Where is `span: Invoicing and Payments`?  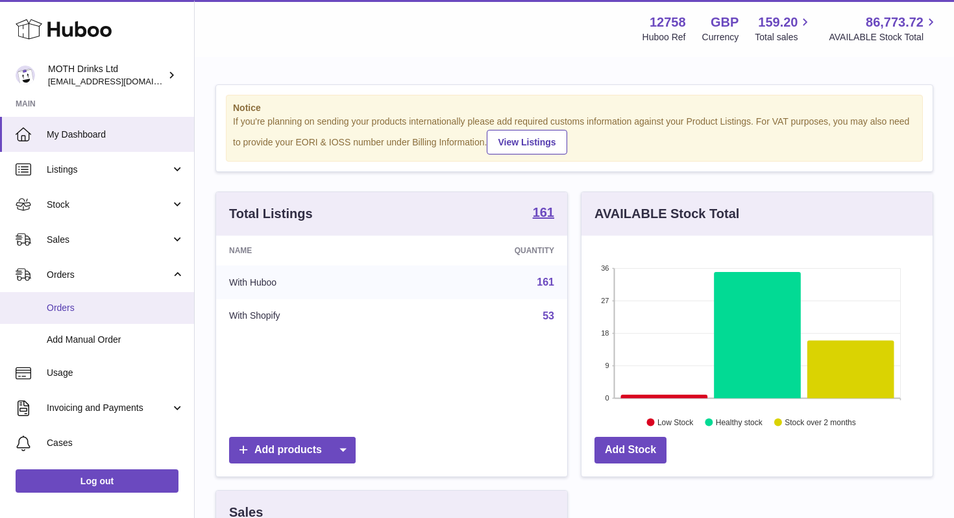
span: Invoicing and Payments is located at coordinates (108, 408).